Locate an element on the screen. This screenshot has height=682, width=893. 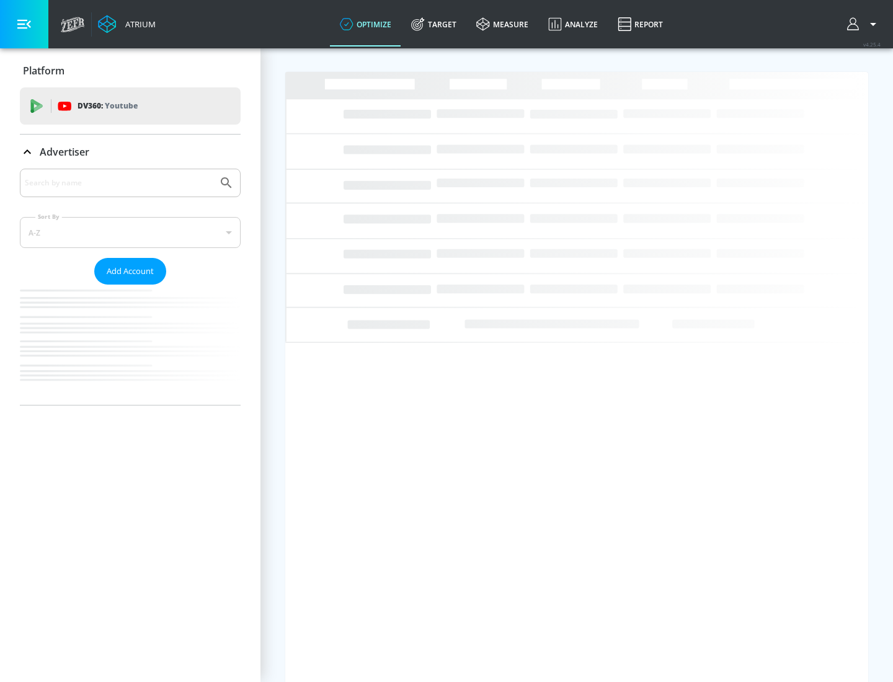
div: DV360: Youtube is located at coordinates (130, 106).